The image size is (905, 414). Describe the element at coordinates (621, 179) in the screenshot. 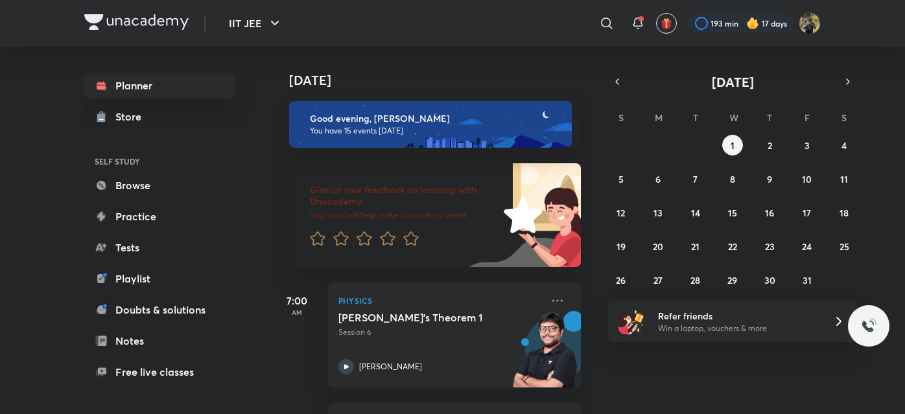

I see `button: October 5, 2025` at that location.